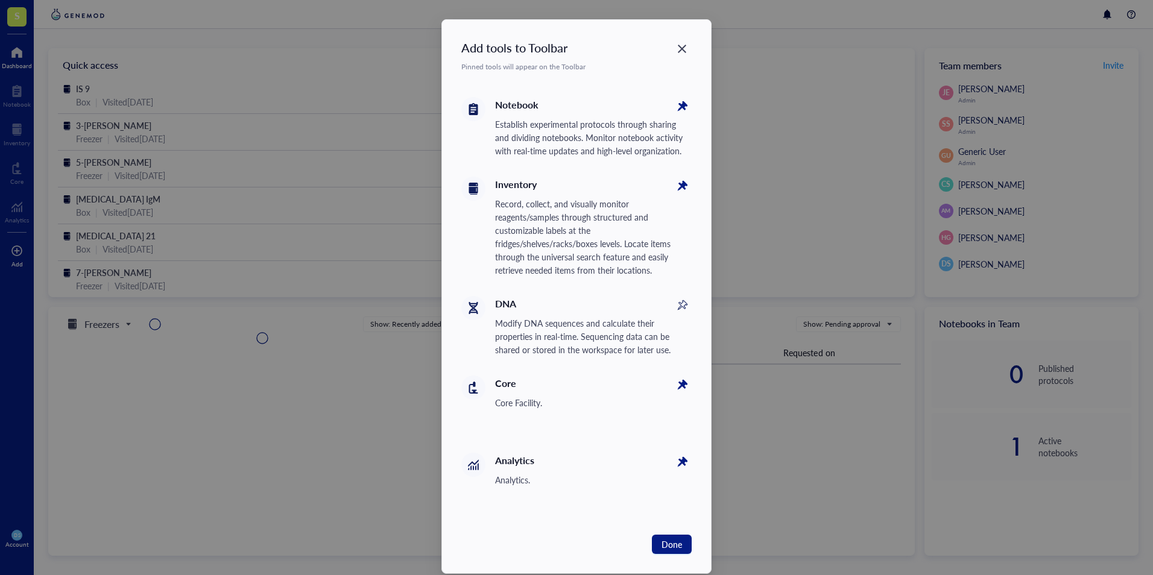 This screenshot has width=1153, height=575. Describe the element at coordinates (682, 49) in the screenshot. I see `button: Close` at that location.